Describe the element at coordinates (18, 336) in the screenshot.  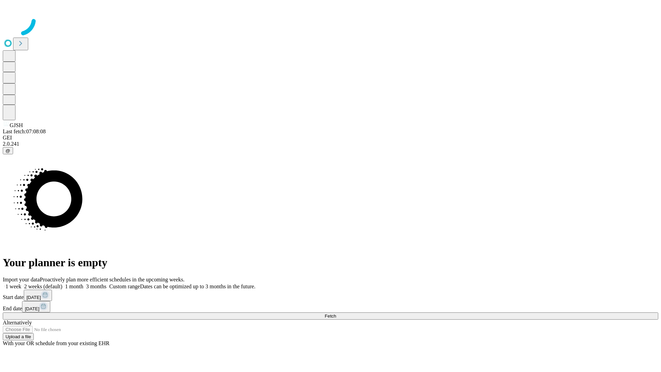
I see `button: Upload a file` at that location.